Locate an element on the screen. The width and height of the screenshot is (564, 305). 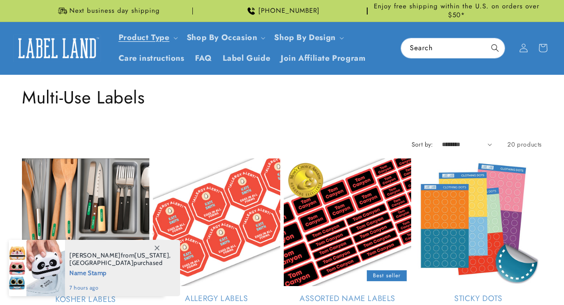
span: 7 hours ago is located at coordinates (120, 287).